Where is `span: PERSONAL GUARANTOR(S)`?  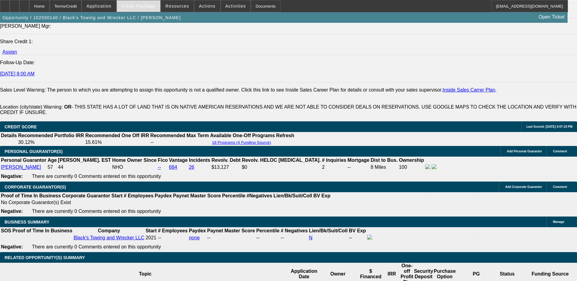
span: PERSONAL GUARANTOR(S) is located at coordinates (33, 152).